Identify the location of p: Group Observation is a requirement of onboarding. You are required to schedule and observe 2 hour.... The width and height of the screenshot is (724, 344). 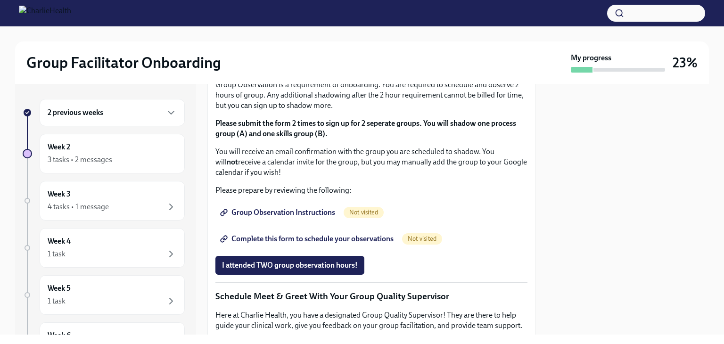
(371, 95).